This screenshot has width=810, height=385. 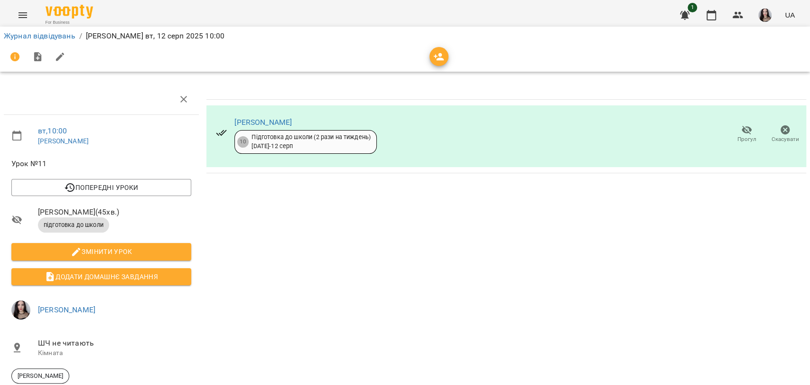 I want to click on span: Додати домашнє завдання, so click(x=101, y=277).